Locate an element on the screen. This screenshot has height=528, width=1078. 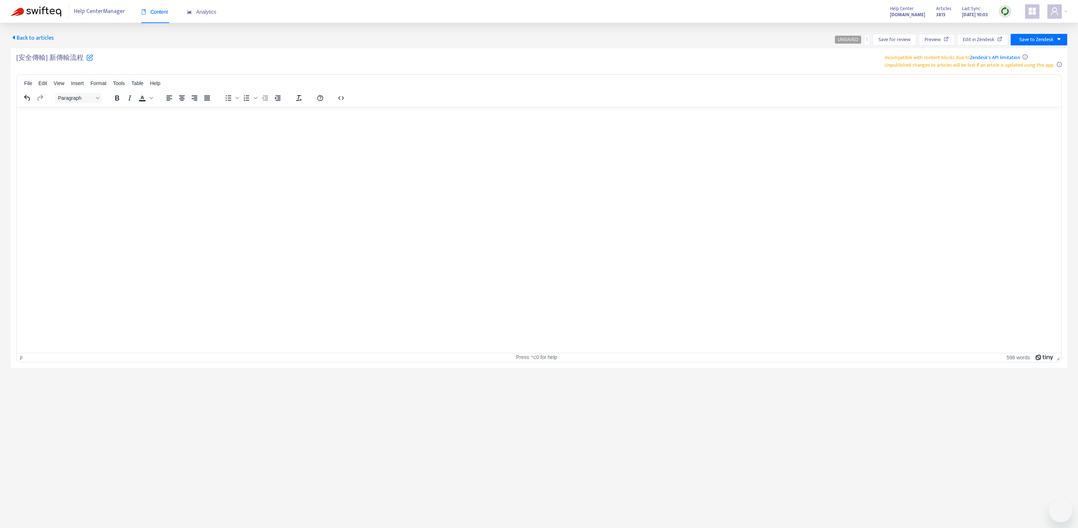
span: Help Center is located at coordinates (902, 9).